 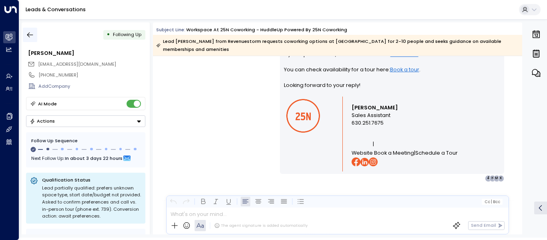 I want to click on div: Workspace at 25N Coworking - HuddleUp Powered by 25N Coworking, so click(x=266, y=30).